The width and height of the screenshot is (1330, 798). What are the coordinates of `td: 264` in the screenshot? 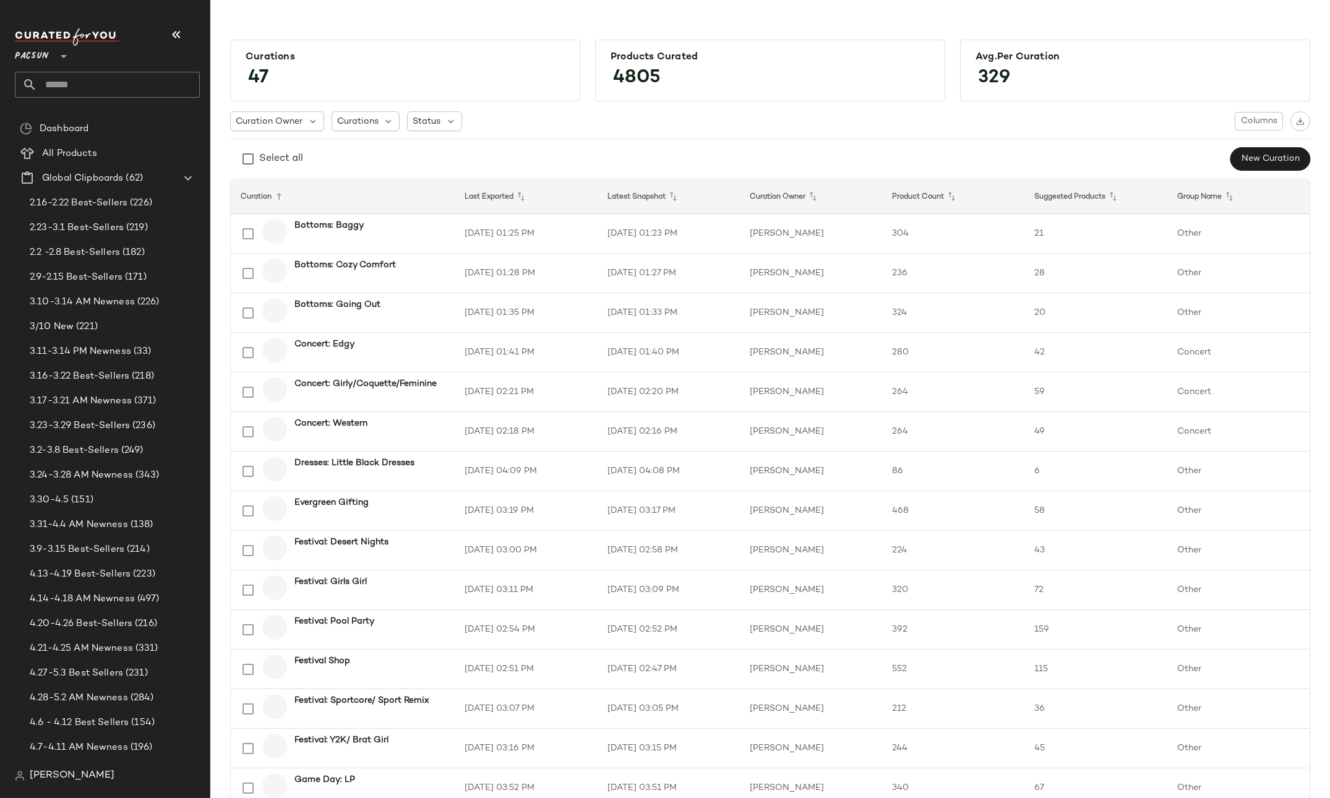 It's located at (953, 432).